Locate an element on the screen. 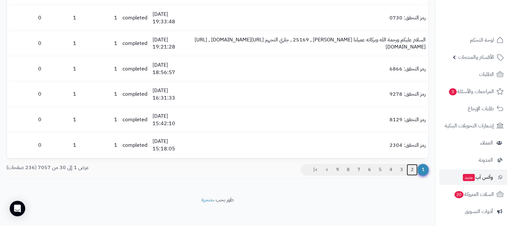 The image size is (511, 226). a: متجرة is located at coordinates (207, 200).